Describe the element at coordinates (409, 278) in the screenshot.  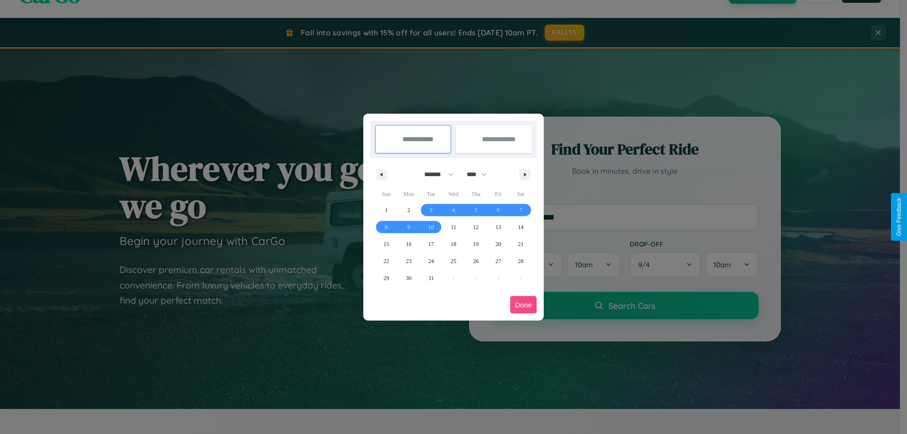
I see `span: 30` at that location.